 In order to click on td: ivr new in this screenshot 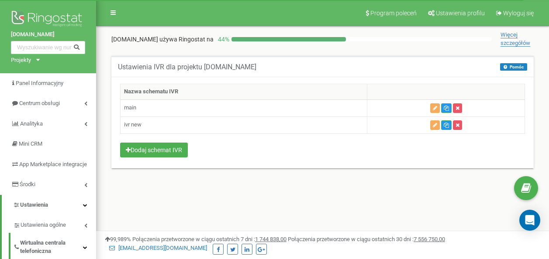, I will do `click(244, 125)`.